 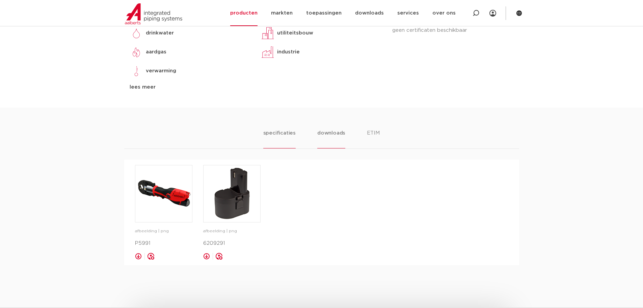 I want to click on p: verwarming, so click(x=161, y=71).